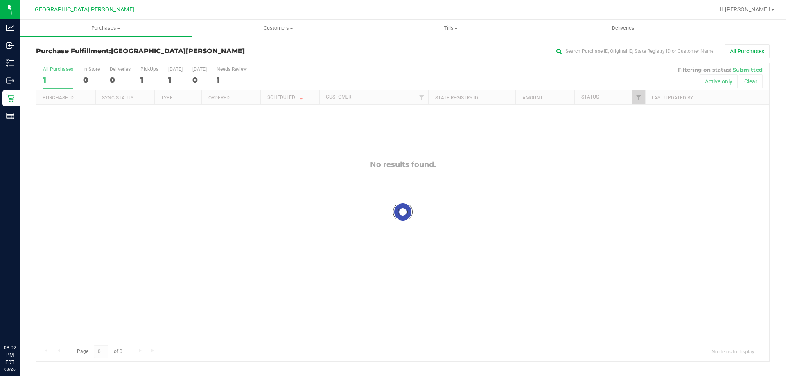 This screenshot has height=376, width=786. Describe the element at coordinates (450, 28) in the screenshot. I see `a: Tills` at that location.